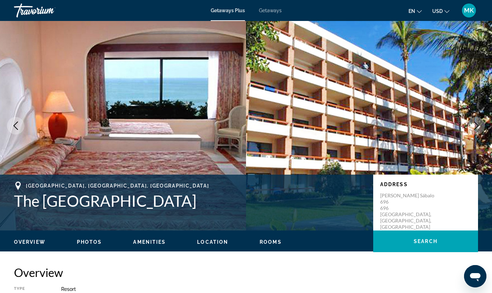  Describe the element at coordinates (246, 273) in the screenshot. I see `h2: Overview` at that location.